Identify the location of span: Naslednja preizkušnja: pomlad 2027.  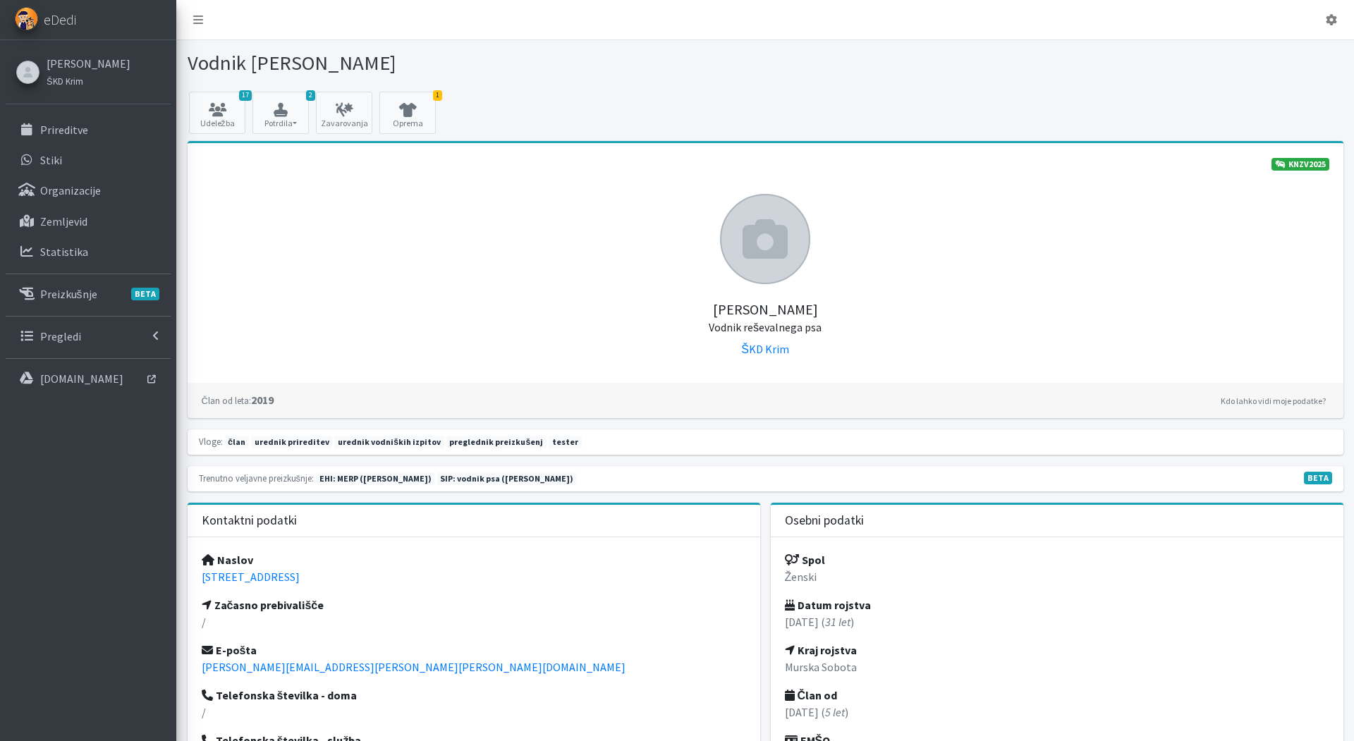
(507, 479).